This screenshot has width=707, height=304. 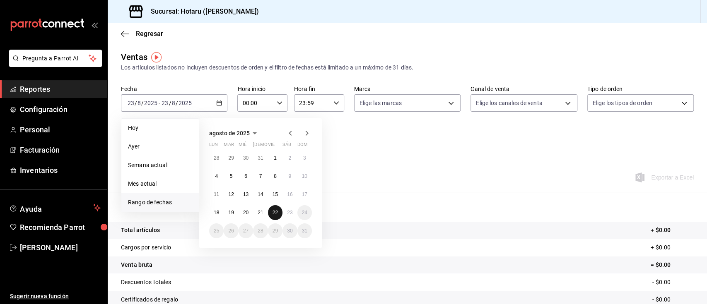 What do you see at coordinates (213, 146) in the screenshot?
I see `abbr: lunes` at bounding box center [213, 146].